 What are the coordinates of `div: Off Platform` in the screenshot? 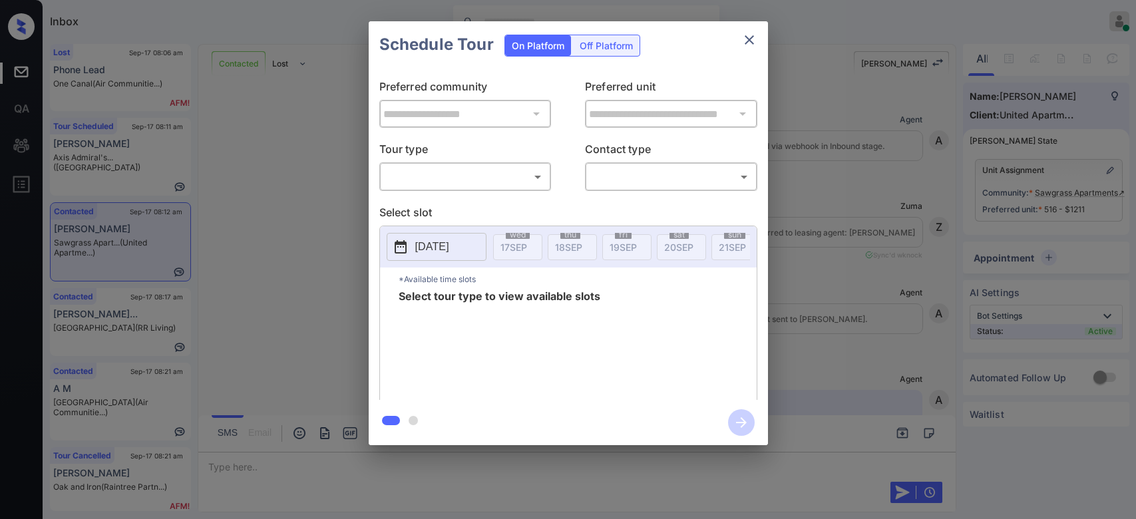 It's located at (606, 45).